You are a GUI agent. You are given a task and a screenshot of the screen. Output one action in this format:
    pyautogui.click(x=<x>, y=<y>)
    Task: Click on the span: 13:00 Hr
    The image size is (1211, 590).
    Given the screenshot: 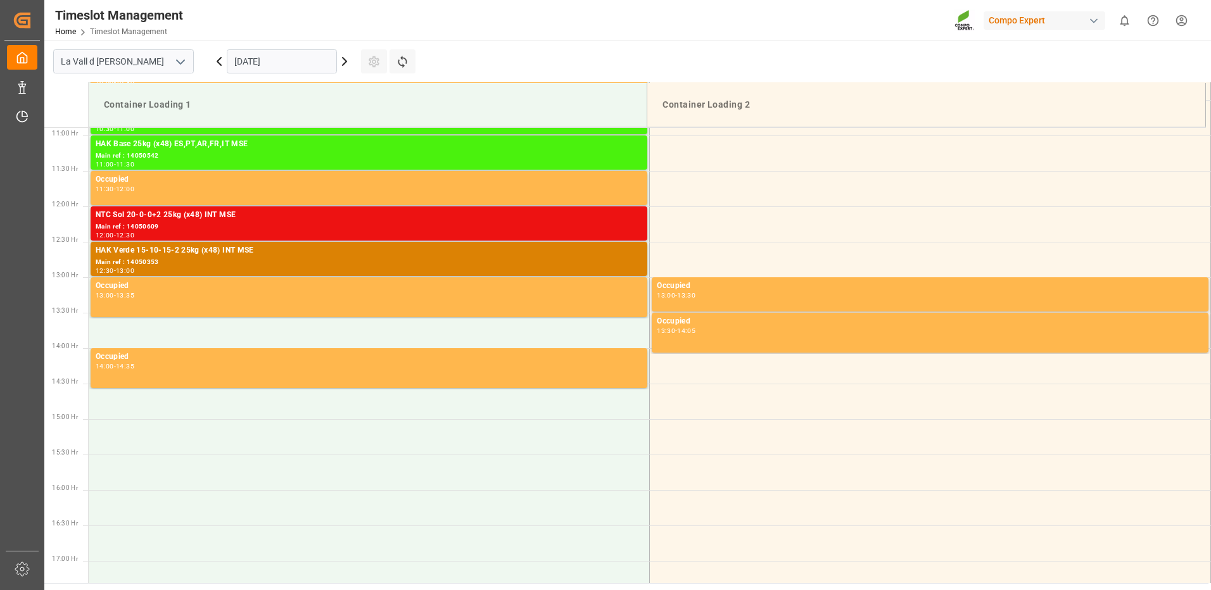 What is the action you would take?
    pyautogui.click(x=65, y=275)
    